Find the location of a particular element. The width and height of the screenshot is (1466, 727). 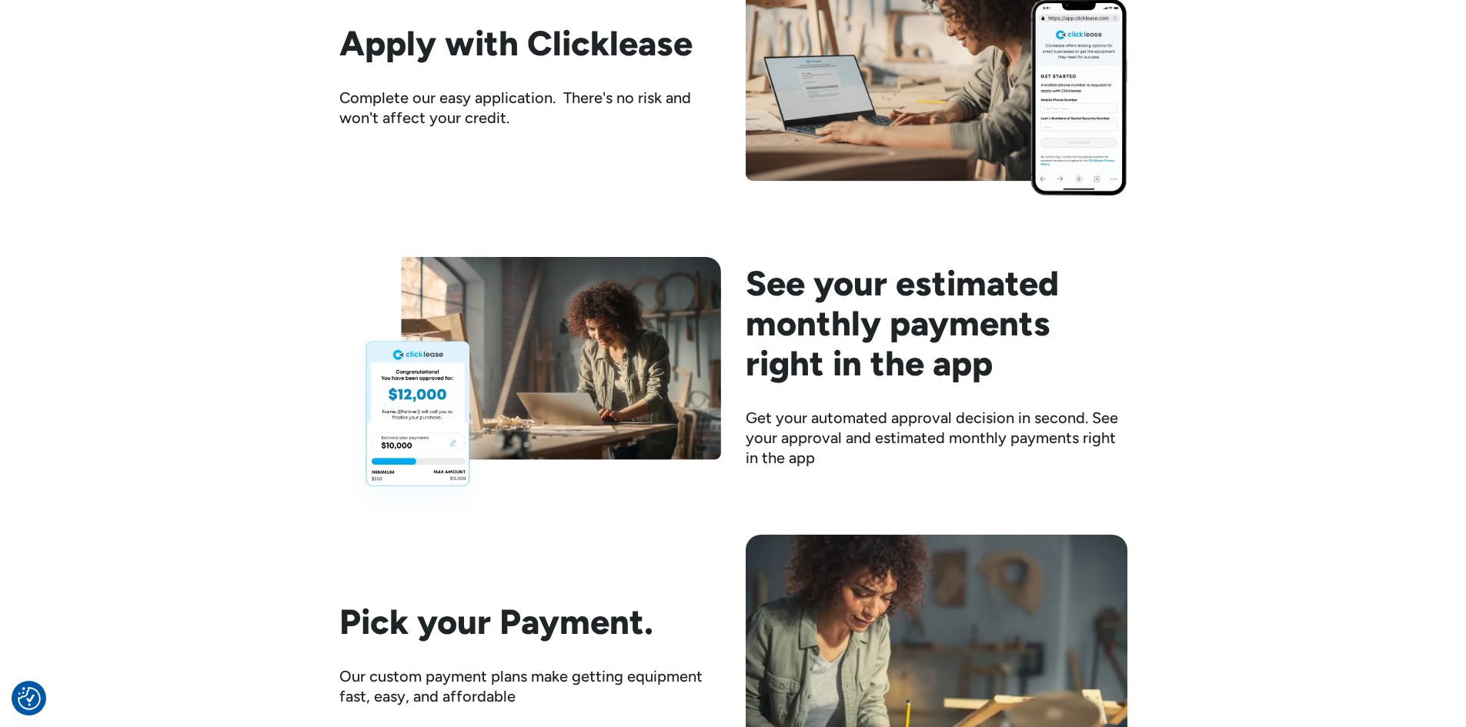

h2: See your estimated monthly payments right in the app is located at coordinates (936, 323).